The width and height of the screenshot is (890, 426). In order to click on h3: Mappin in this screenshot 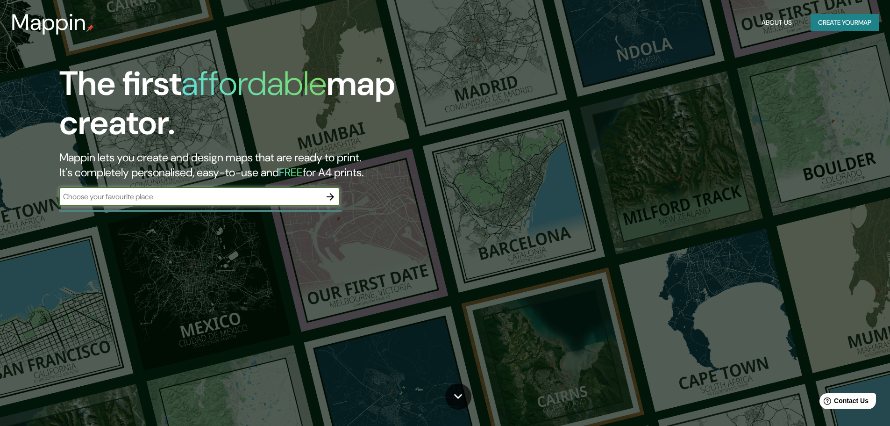, I will do `click(49, 22)`.